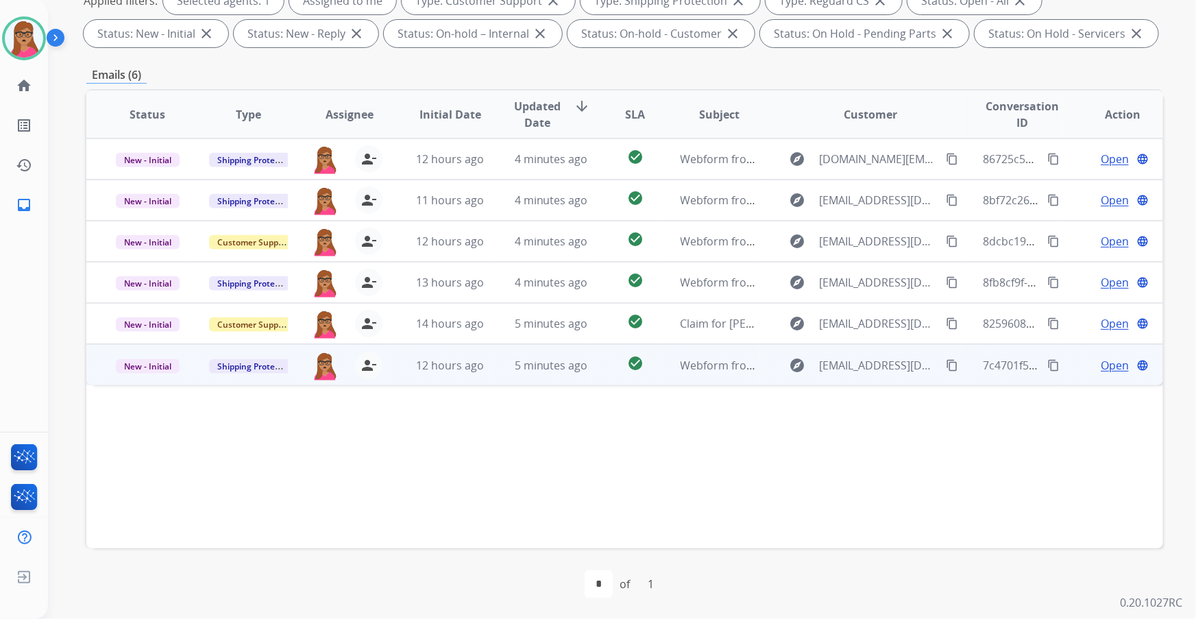 The width and height of the screenshot is (1196, 619). I want to click on div: Status: On-hold - Customer, so click(661, 34).